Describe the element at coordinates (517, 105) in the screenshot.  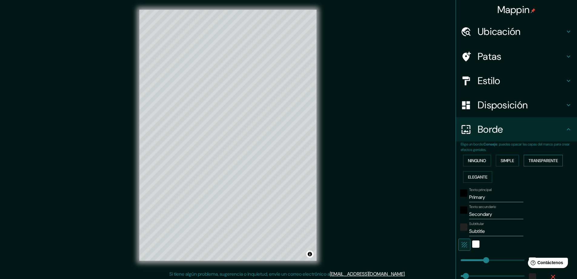
I see `div: Disposición` at that location.